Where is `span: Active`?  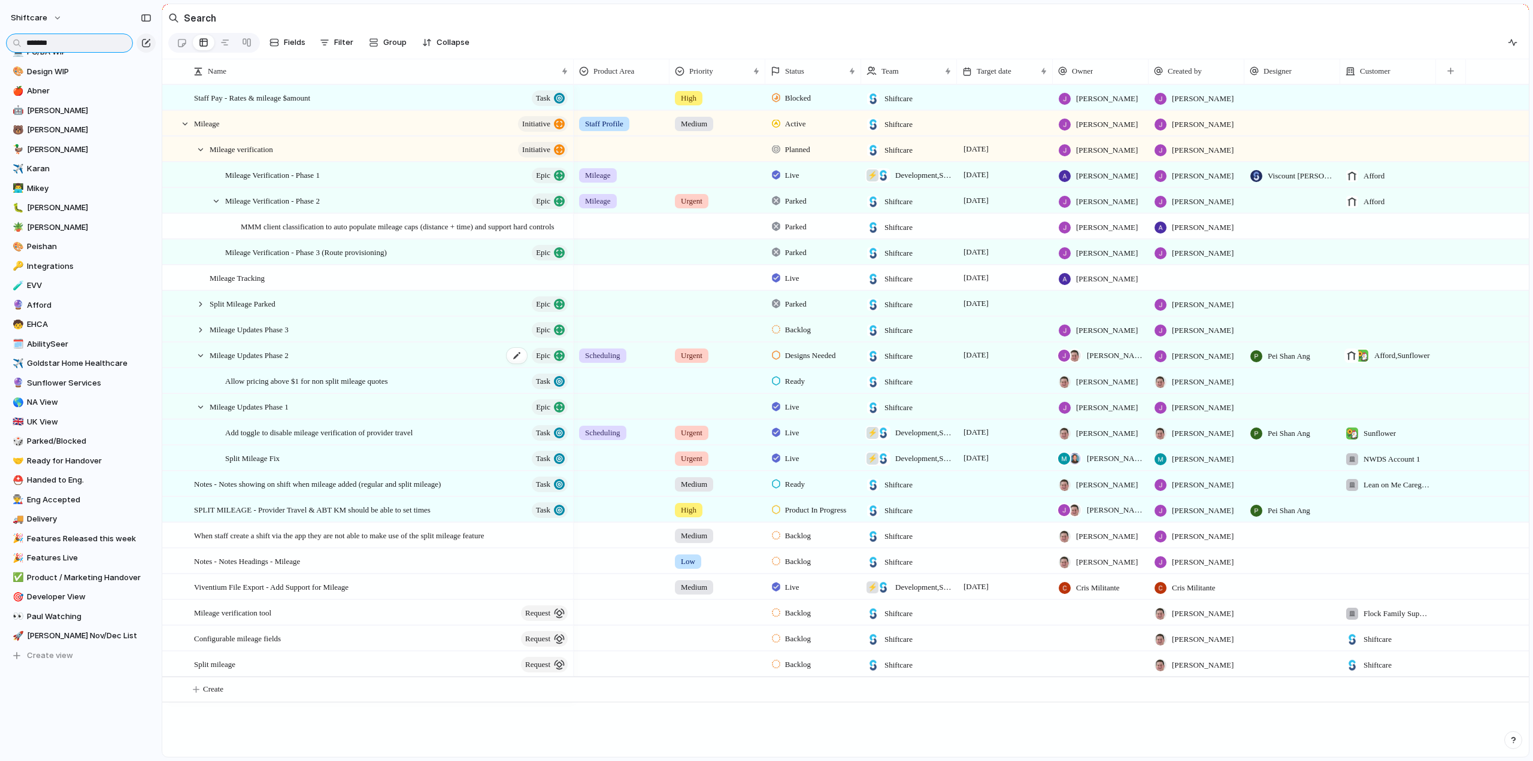 span: Active is located at coordinates (795, 124).